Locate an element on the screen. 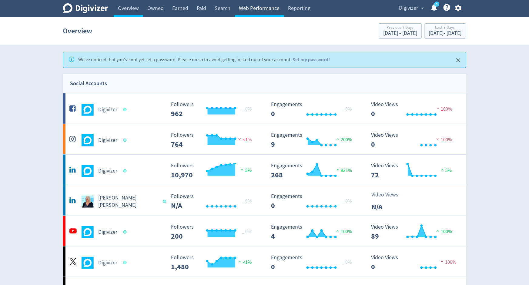  svg: Video Views 72 is located at coordinates (414, 171).